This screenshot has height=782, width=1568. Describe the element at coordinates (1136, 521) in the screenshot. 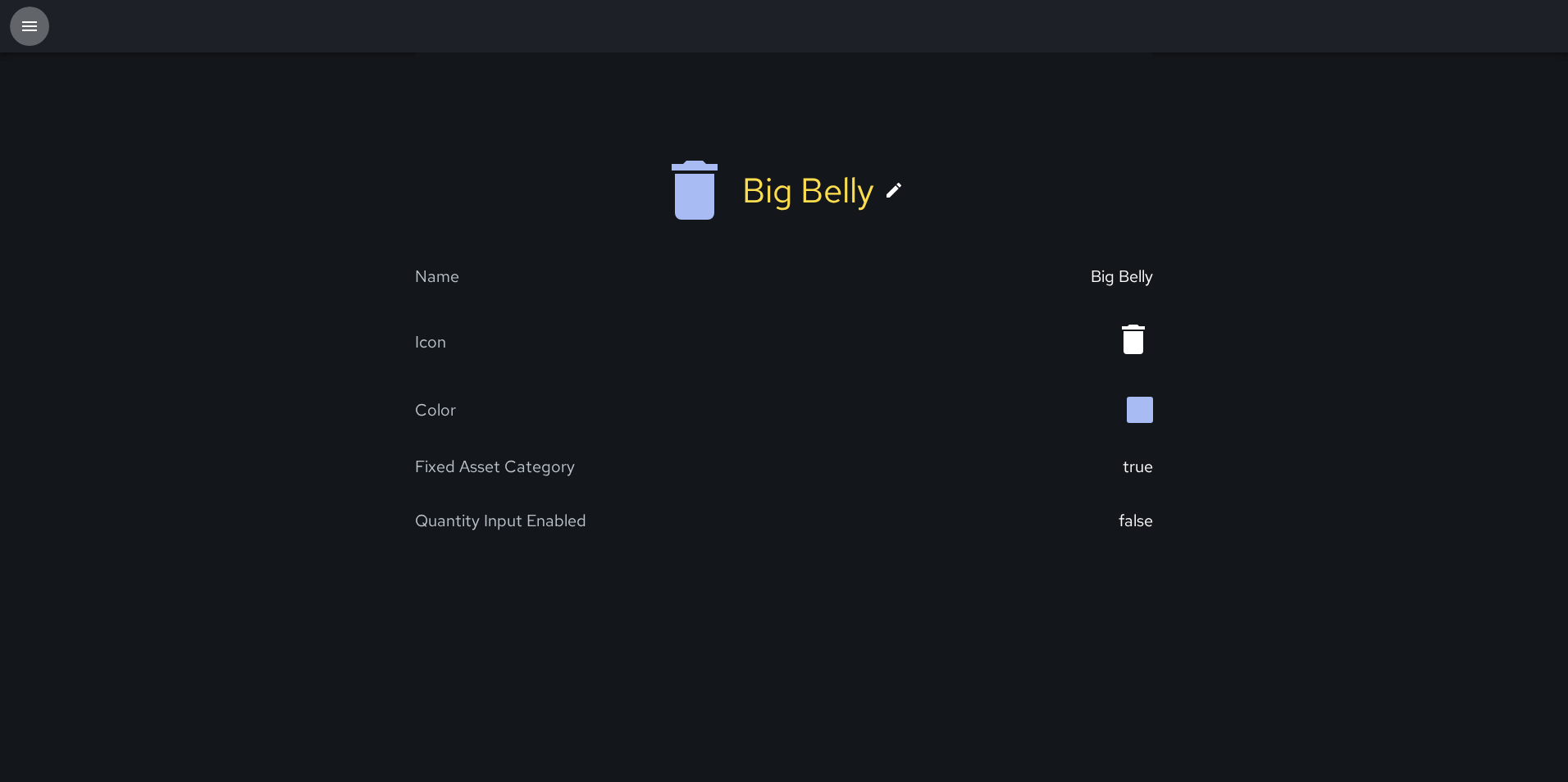

I see `div: false` at that location.